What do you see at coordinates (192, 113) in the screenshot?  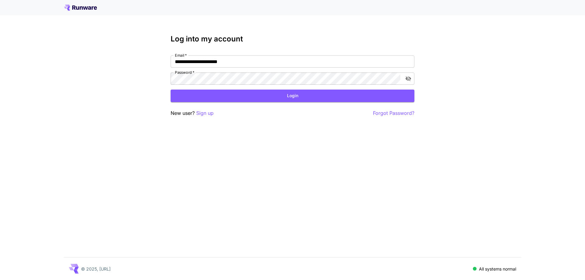 I see `p: New user?` at bounding box center [192, 113].